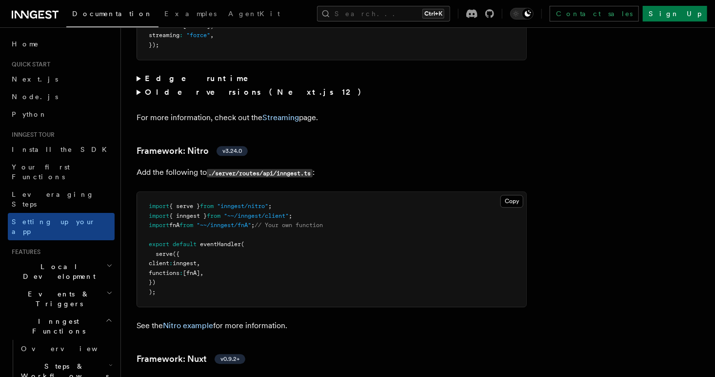 The image size is (715, 377). Describe the element at coordinates (184, 206) in the screenshot. I see `span: { serve }` at that location.